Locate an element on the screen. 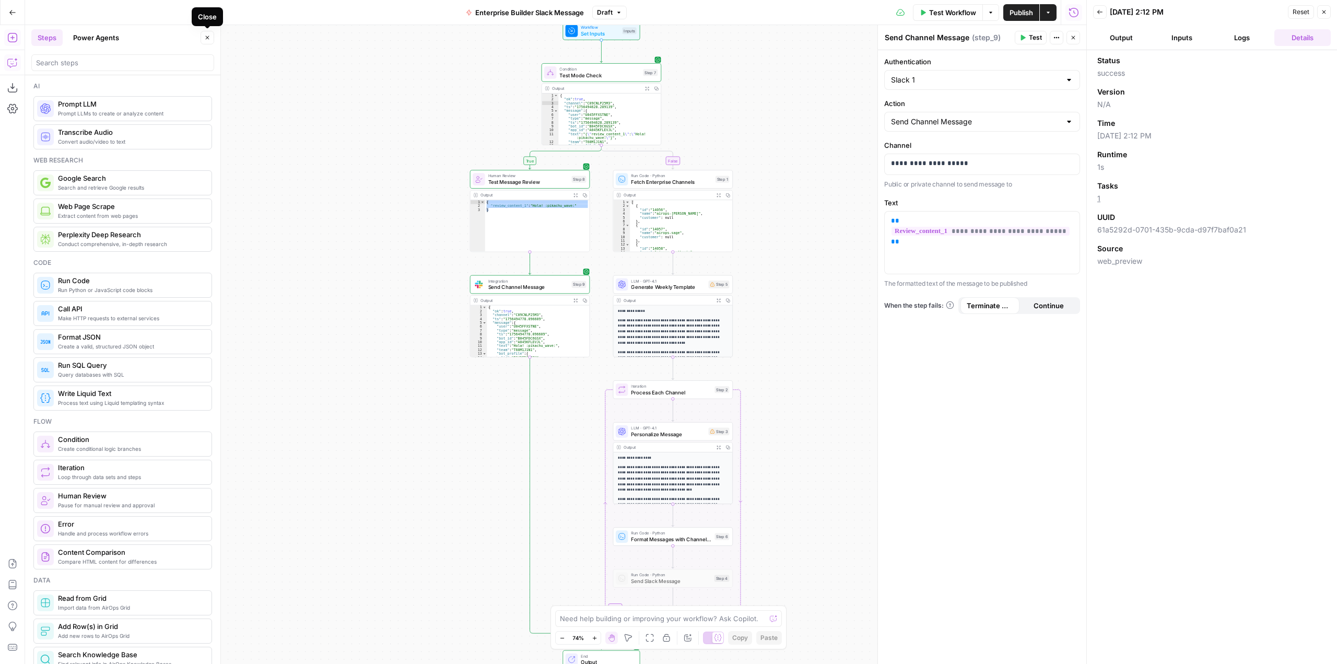  button: Reset is located at coordinates (1301, 12).